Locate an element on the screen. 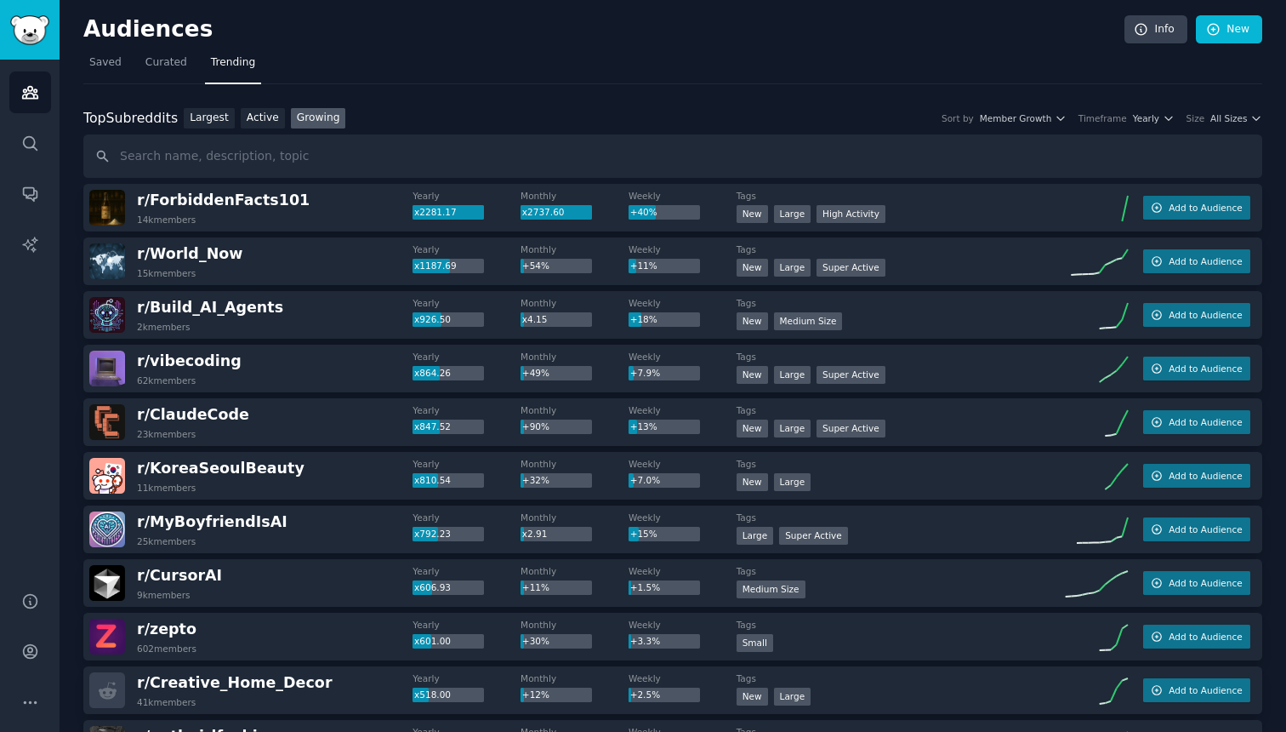 The height and width of the screenshot is (732, 1286). button: Yearly is located at coordinates (1154, 118).